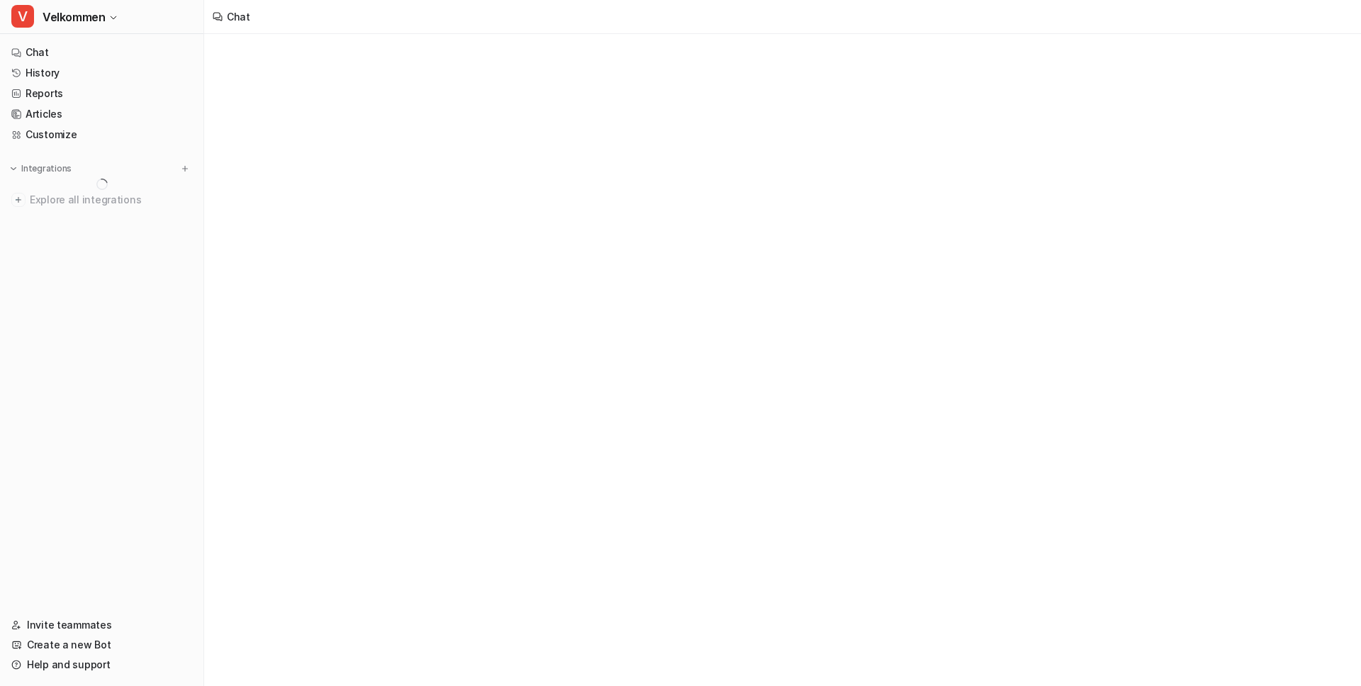 The width and height of the screenshot is (1361, 686). Describe the element at coordinates (23, 16) in the screenshot. I see `span: V` at that location.